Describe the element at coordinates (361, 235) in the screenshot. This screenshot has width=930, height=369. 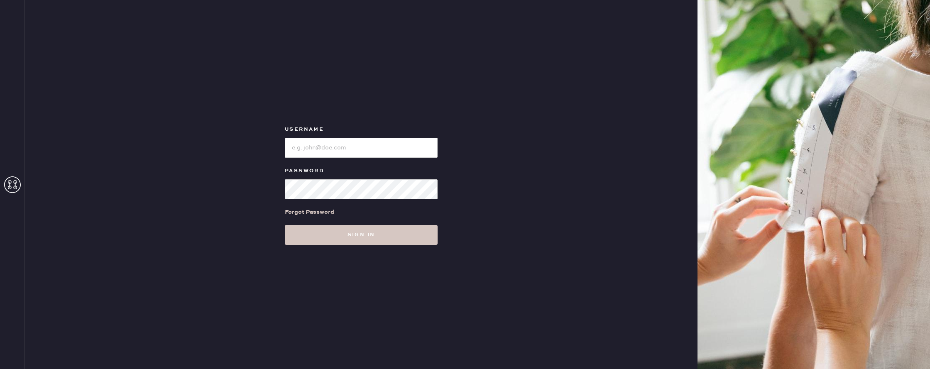
I see `button: Sign in` at that location.